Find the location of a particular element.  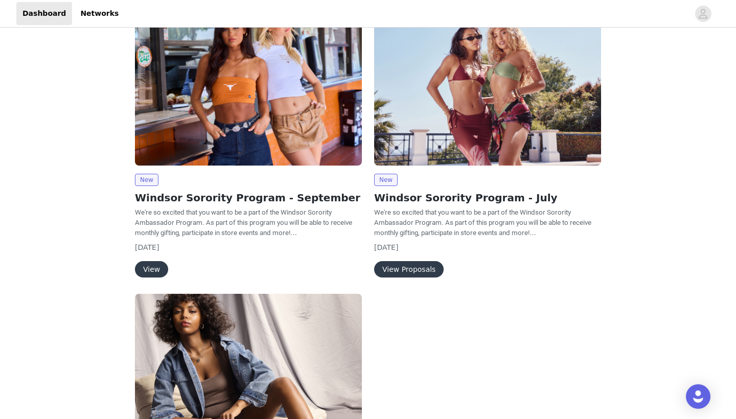

a: Networks is located at coordinates (99, 13).